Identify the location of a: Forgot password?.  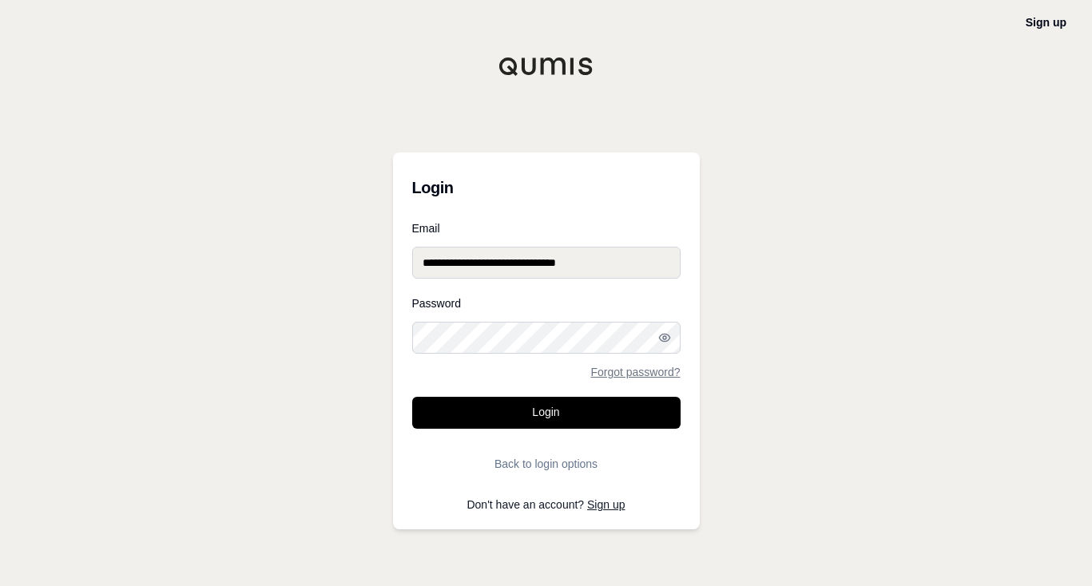
(635, 372).